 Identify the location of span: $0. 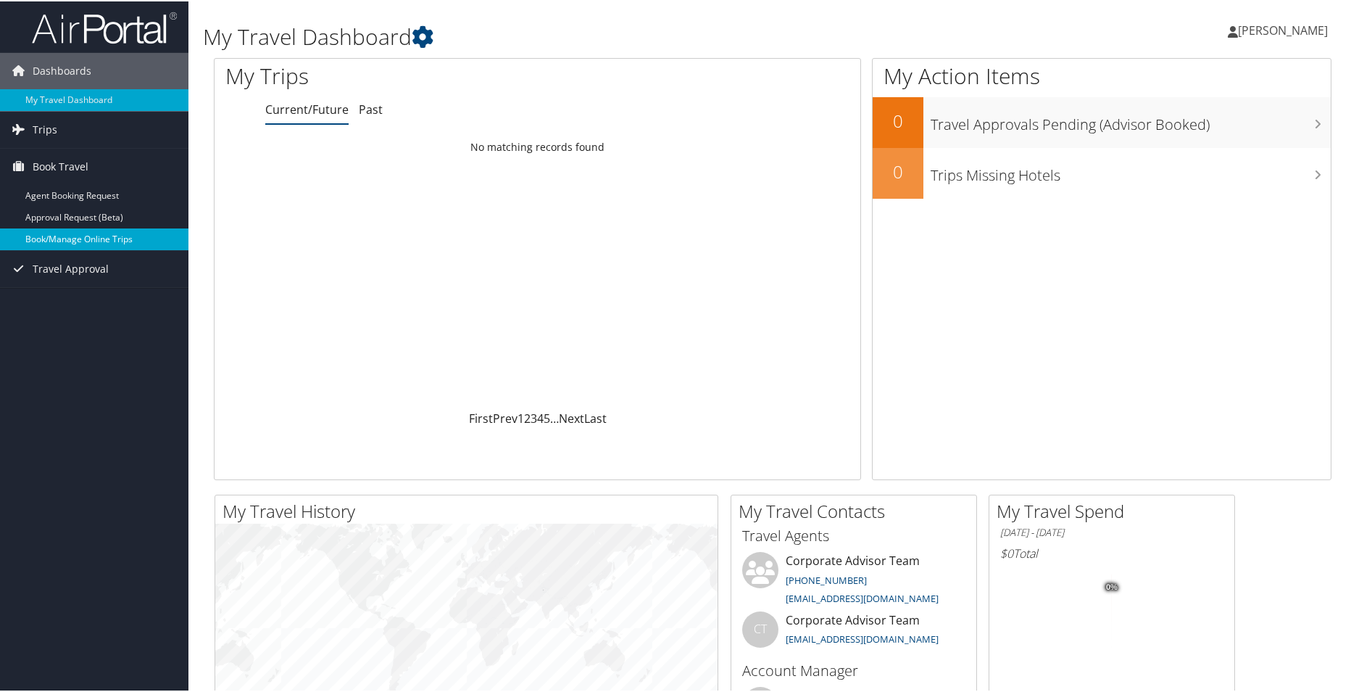
(1007, 552).